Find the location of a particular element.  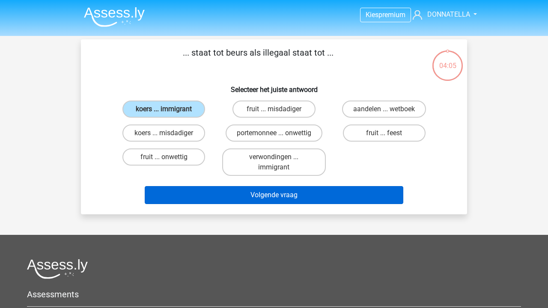

span: premium is located at coordinates (392, 15).